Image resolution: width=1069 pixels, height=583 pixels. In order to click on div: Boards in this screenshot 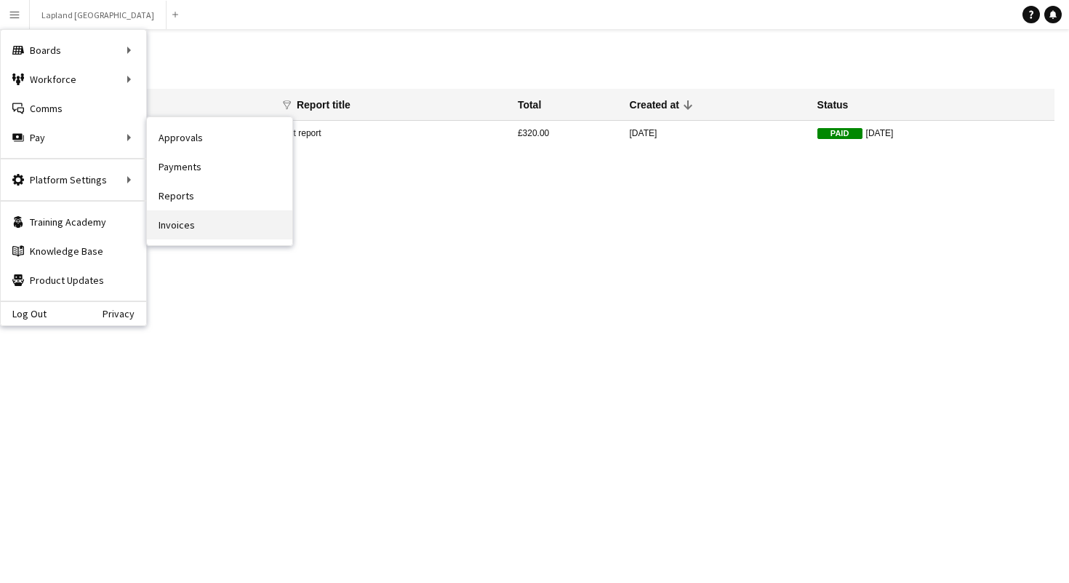, I will do `click(73, 50)`.